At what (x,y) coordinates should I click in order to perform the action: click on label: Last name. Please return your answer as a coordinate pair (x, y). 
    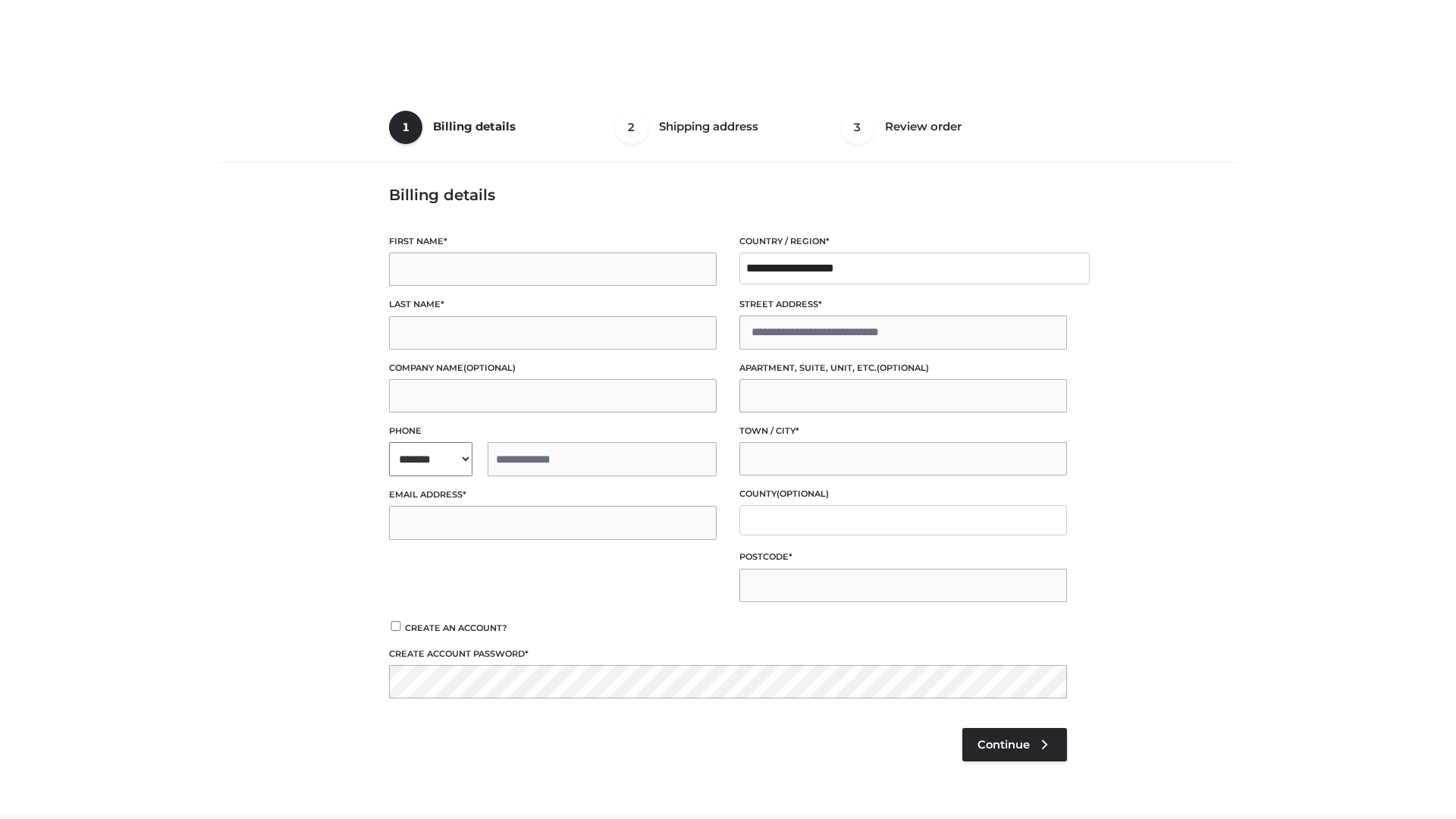
    Looking at the image, I should click on (552, 304).